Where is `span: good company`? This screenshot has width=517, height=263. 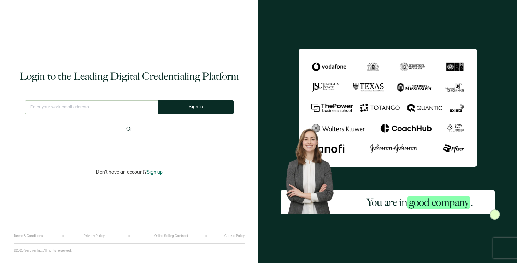
span: good company is located at coordinates (438, 202).